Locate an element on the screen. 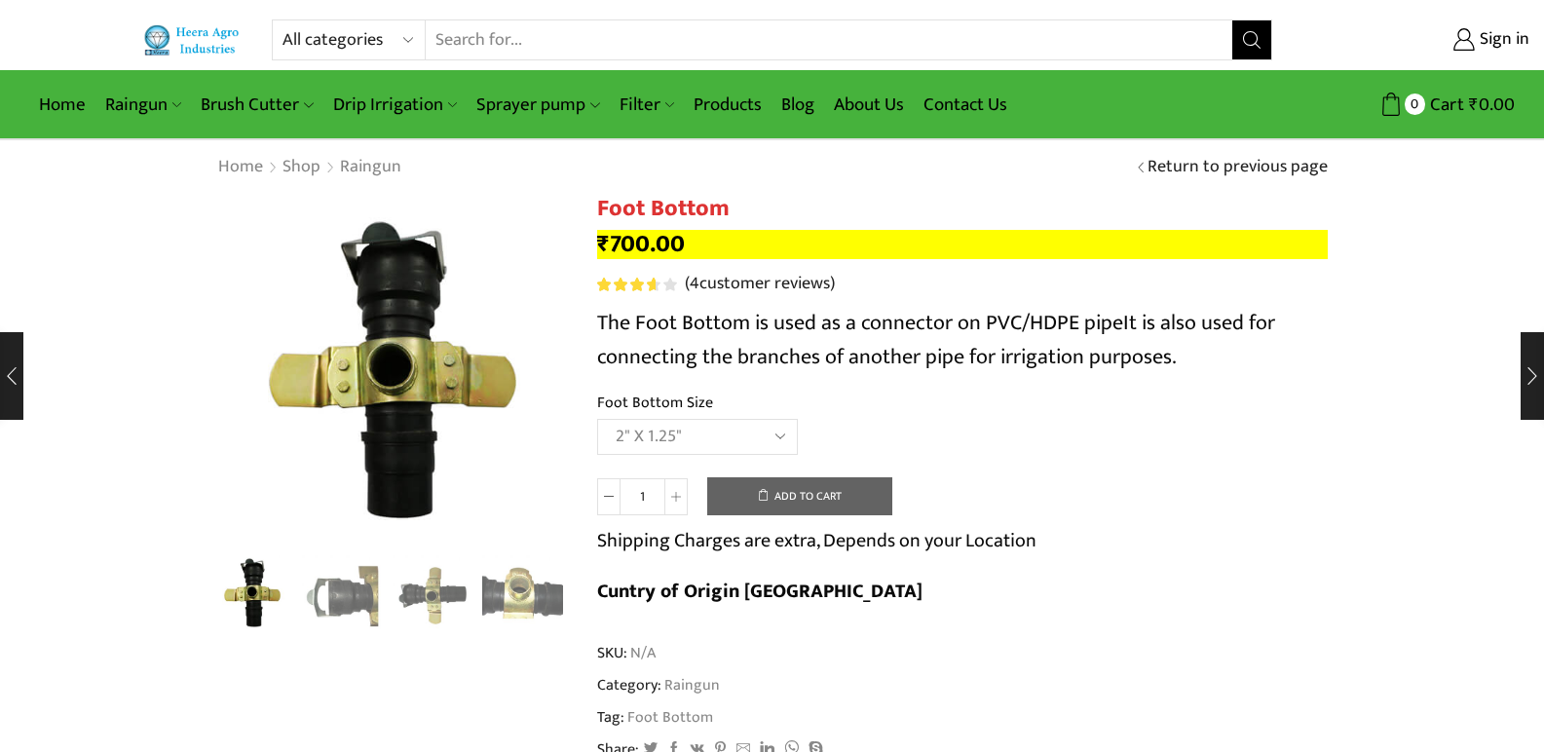 This screenshot has width=1544, height=752. span: The Foot Bottom is used as a connector on PVC/HDPE pipe is located at coordinates (860, 322).